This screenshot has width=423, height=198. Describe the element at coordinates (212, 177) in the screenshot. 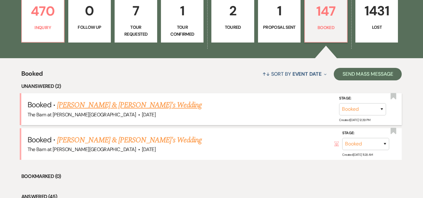

I see `li: Bookmarked (0)` at that location.